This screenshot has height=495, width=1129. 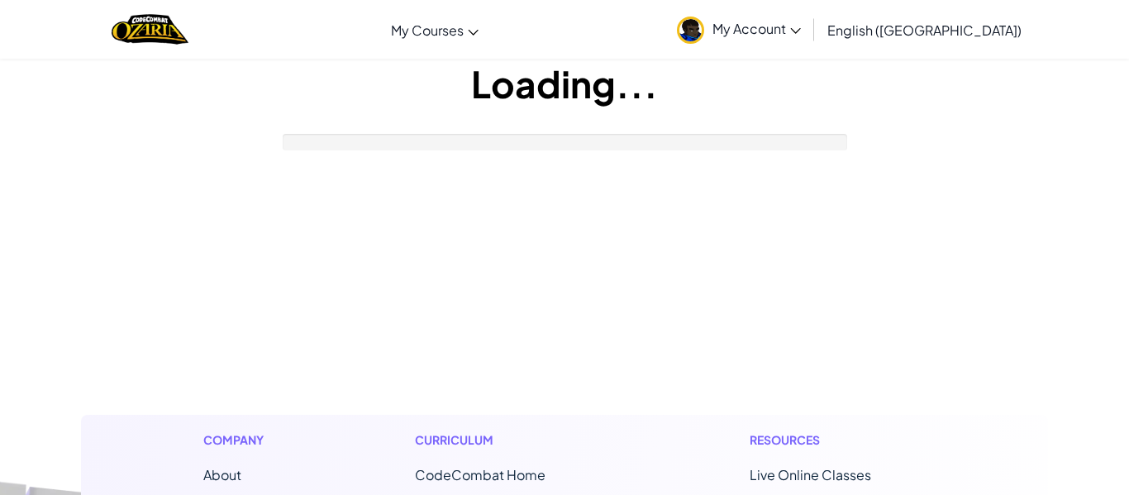 What do you see at coordinates (837, 440) in the screenshot?
I see `h1: Resources` at bounding box center [837, 440].